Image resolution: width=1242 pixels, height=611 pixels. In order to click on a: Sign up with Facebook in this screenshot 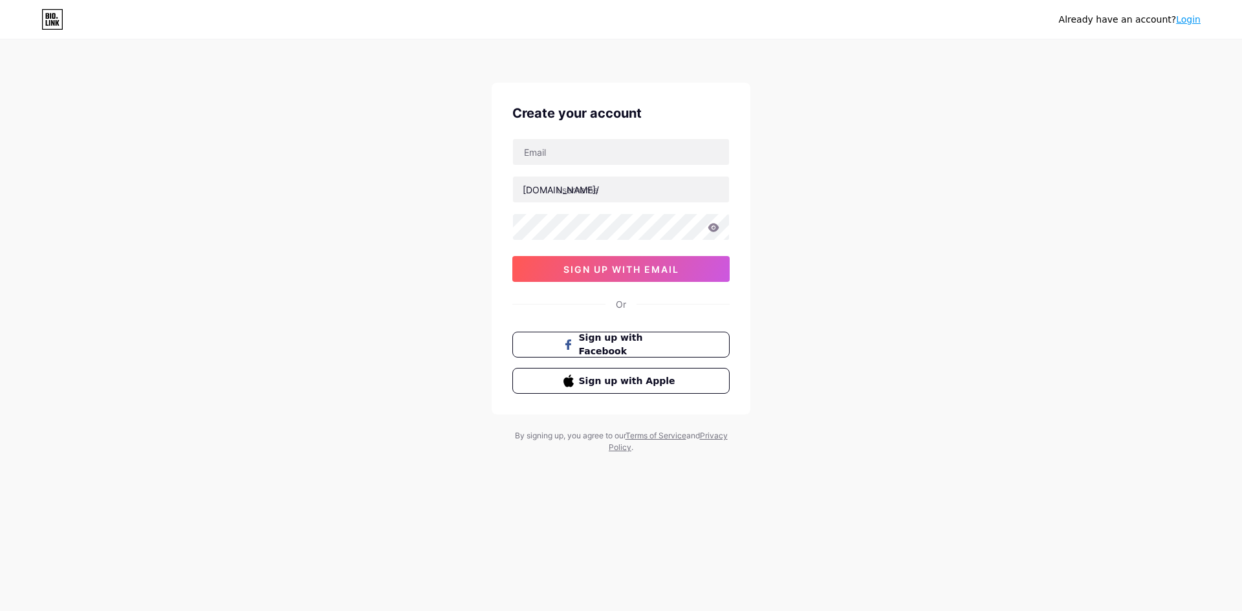, I will do `click(621, 345)`.